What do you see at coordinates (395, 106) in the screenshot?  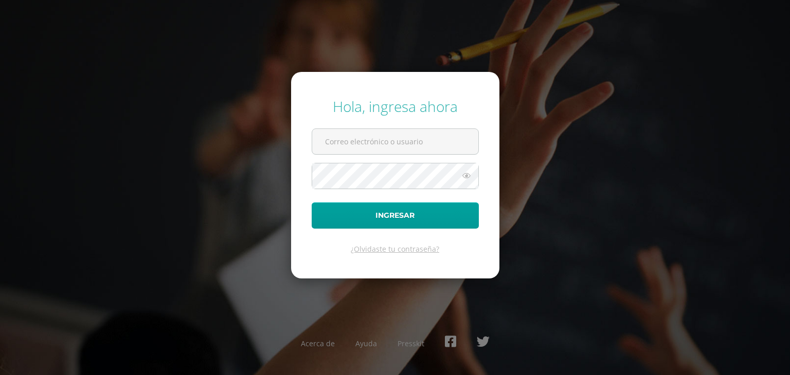 I see `div: Hola, ingresa ahora` at bounding box center [395, 106].